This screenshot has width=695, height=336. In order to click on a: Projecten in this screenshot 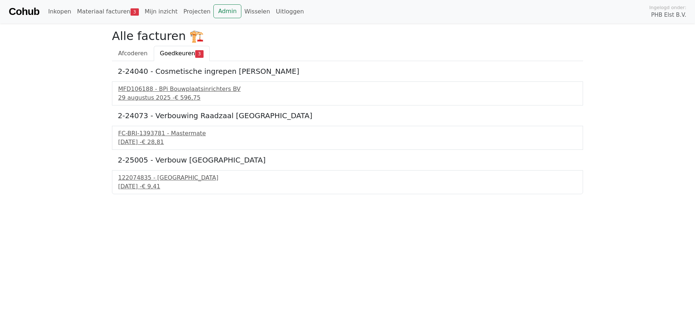, I will do `click(197, 12)`.